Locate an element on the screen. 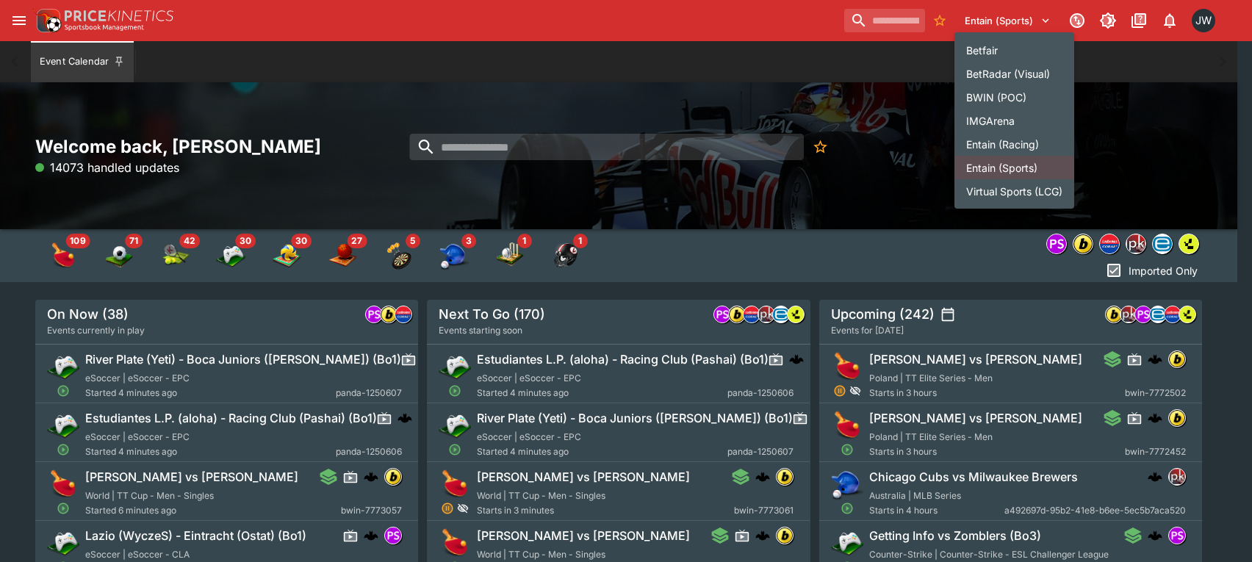 The image size is (1252, 562). li: BetRadar (Visual) is located at coordinates (1014, 73).